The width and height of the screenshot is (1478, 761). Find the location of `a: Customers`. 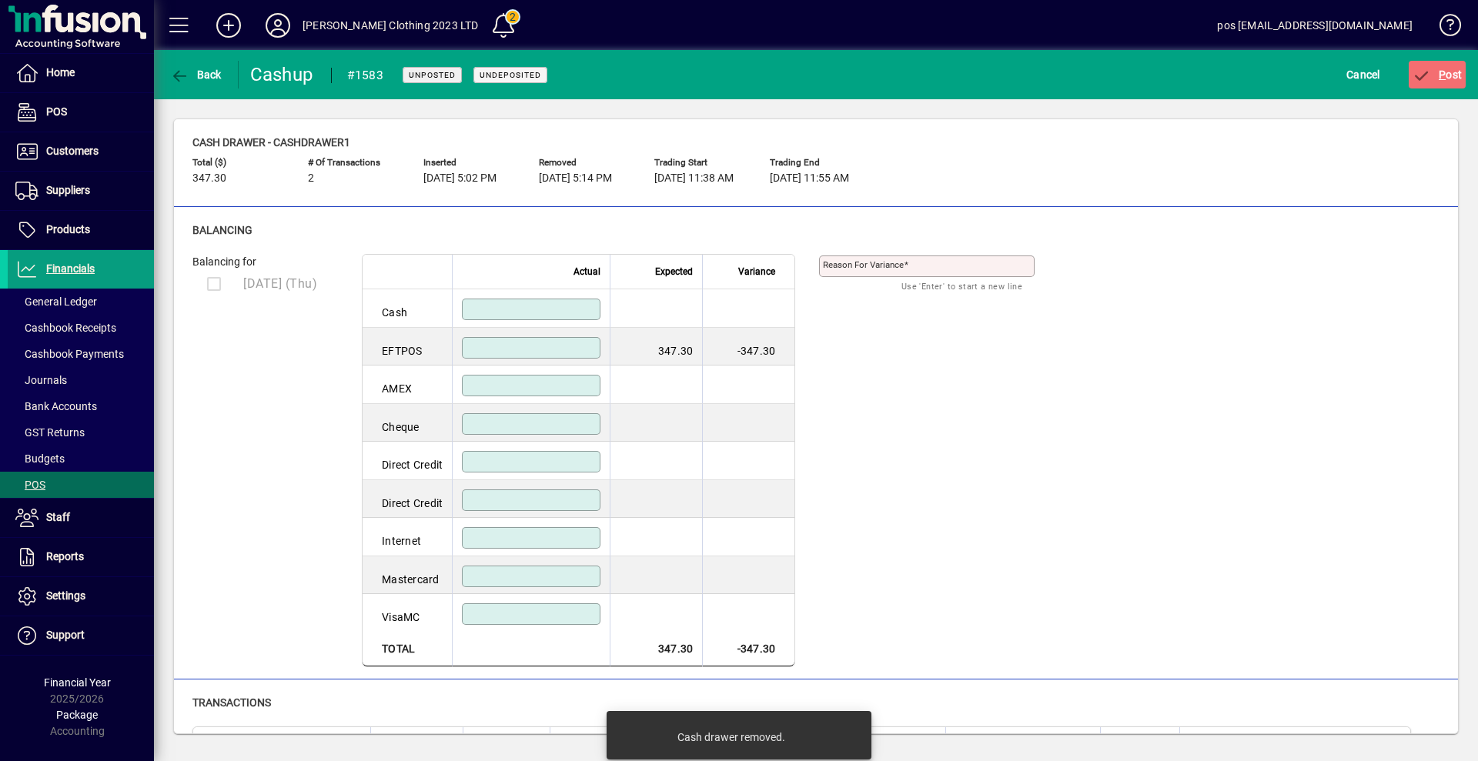

a: Customers is located at coordinates (81, 152).